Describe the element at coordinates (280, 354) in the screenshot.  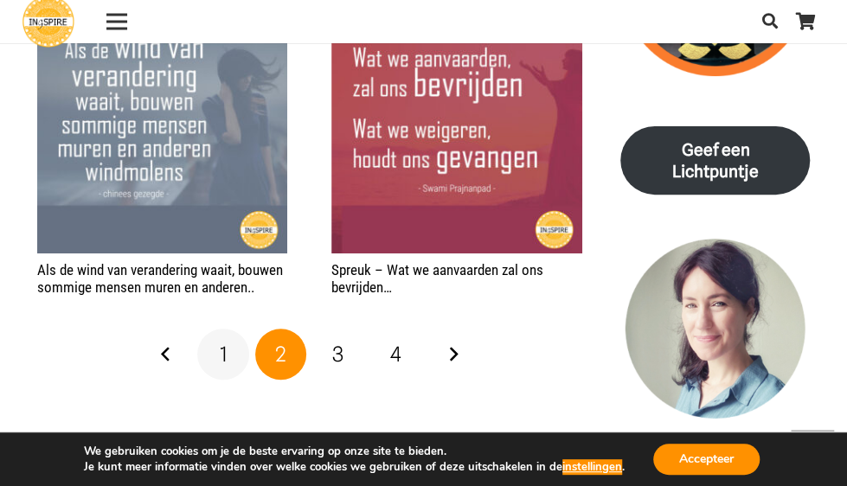
I see `span: 2` at that location.